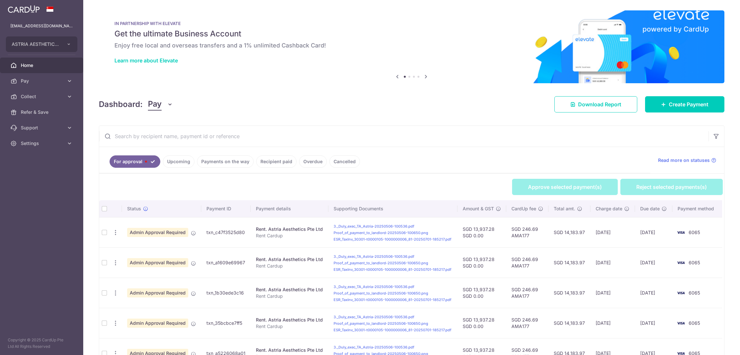 This screenshot has height=355, width=740. What do you see at coordinates (650, 209) in the screenshot?
I see `span: Due date` at bounding box center [650, 209].